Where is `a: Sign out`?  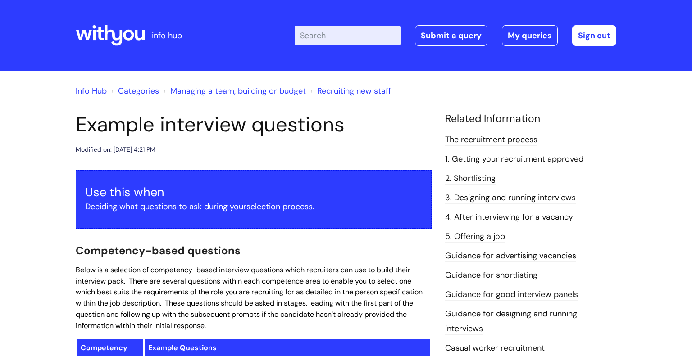 a: Sign out is located at coordinates (594, 36).